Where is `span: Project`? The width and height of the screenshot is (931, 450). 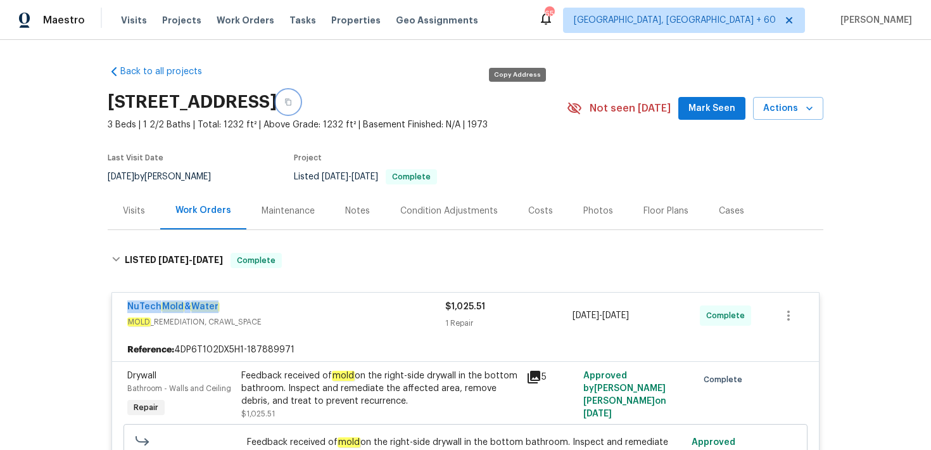
span: Project is located at coordinates (308, 158).